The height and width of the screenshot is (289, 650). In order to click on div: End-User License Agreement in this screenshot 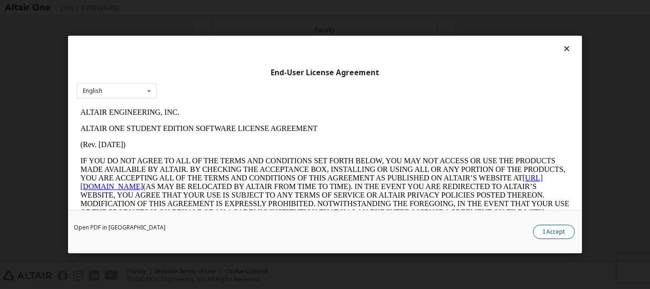, I will do `click(325, 73)`.